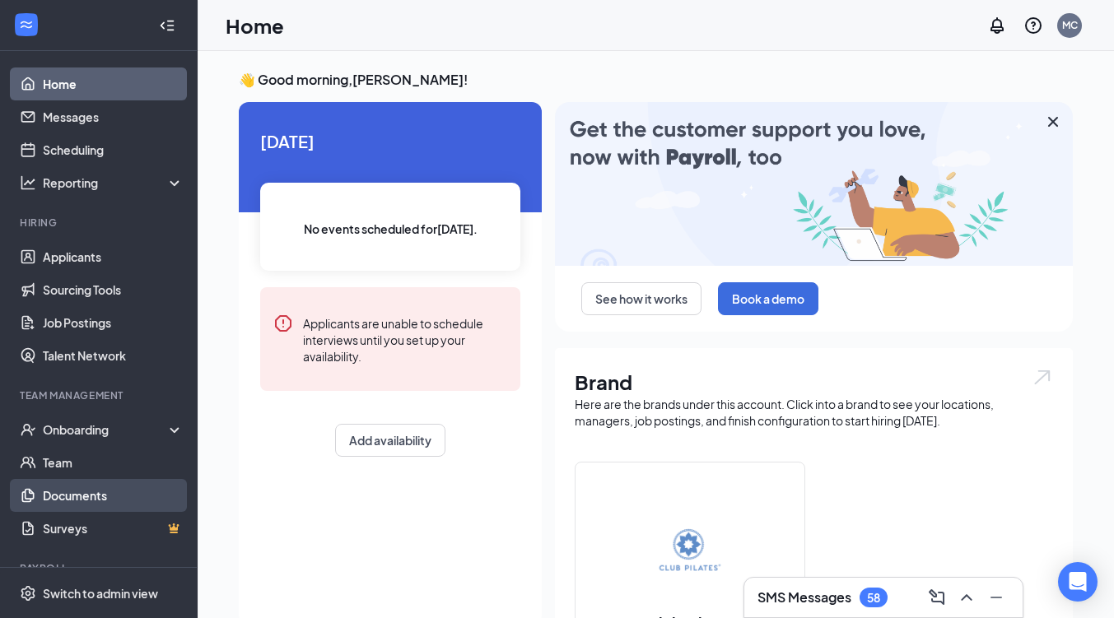 Image resolution: width=1114 pixels, height=618 pixels. I want to click on button: Add availability, so click(390, 441).